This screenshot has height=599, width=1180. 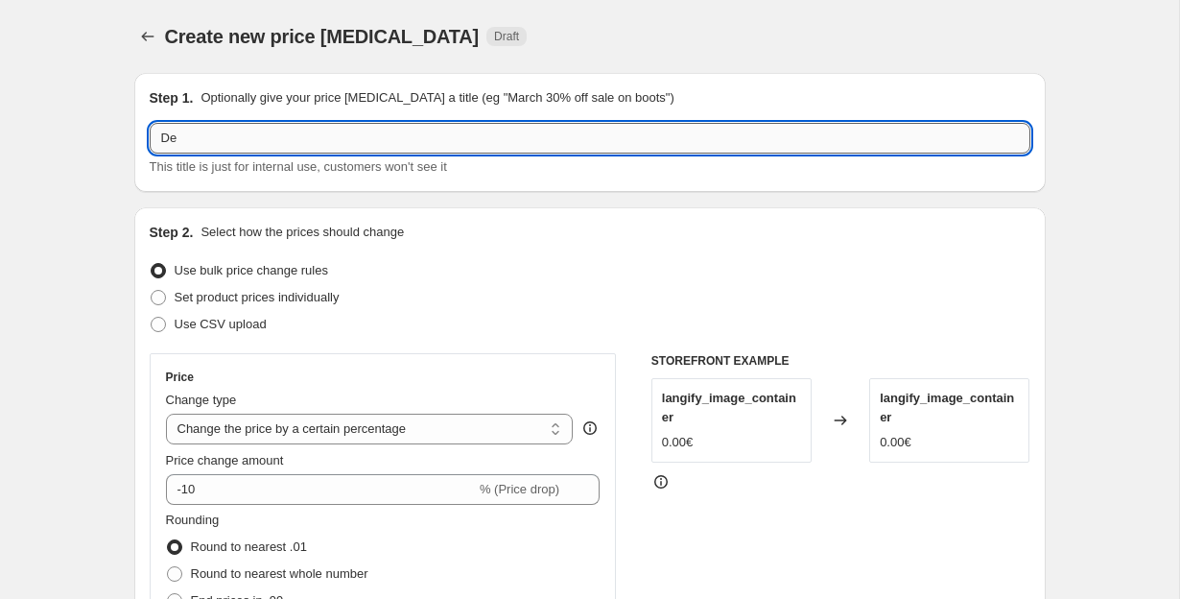 What do you see at coordinates (193, 519) in the screenshot?
I see `span: Rounding` at bounding box center [193, 519].